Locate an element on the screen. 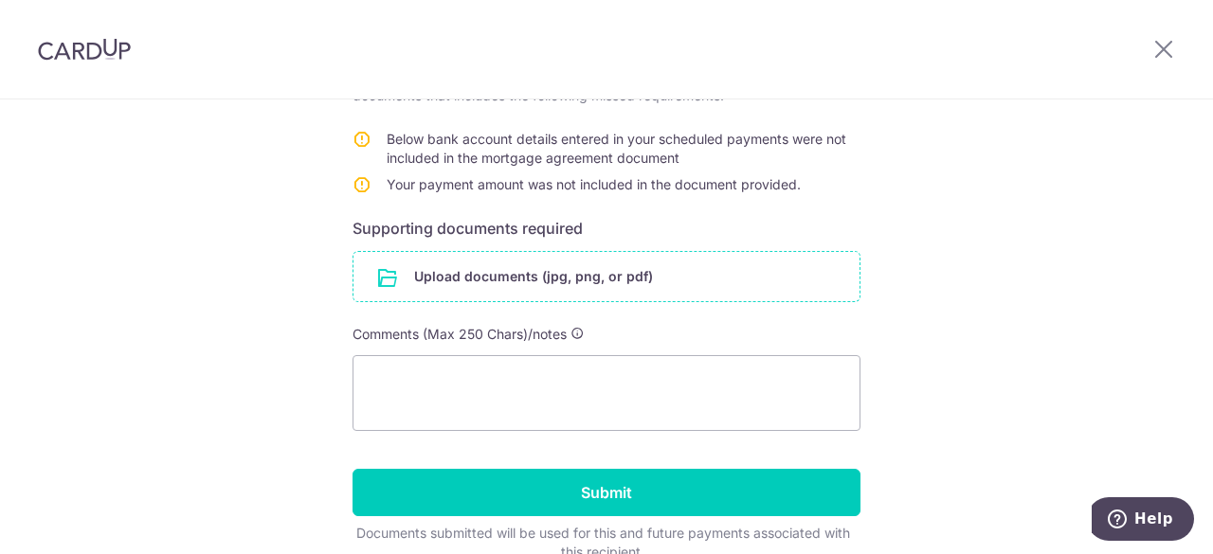 The image size is (1213, 554). span: Below bank account details entered in your scheduled payments were not included in the mortgage a... is located at coordinates (616, 148).